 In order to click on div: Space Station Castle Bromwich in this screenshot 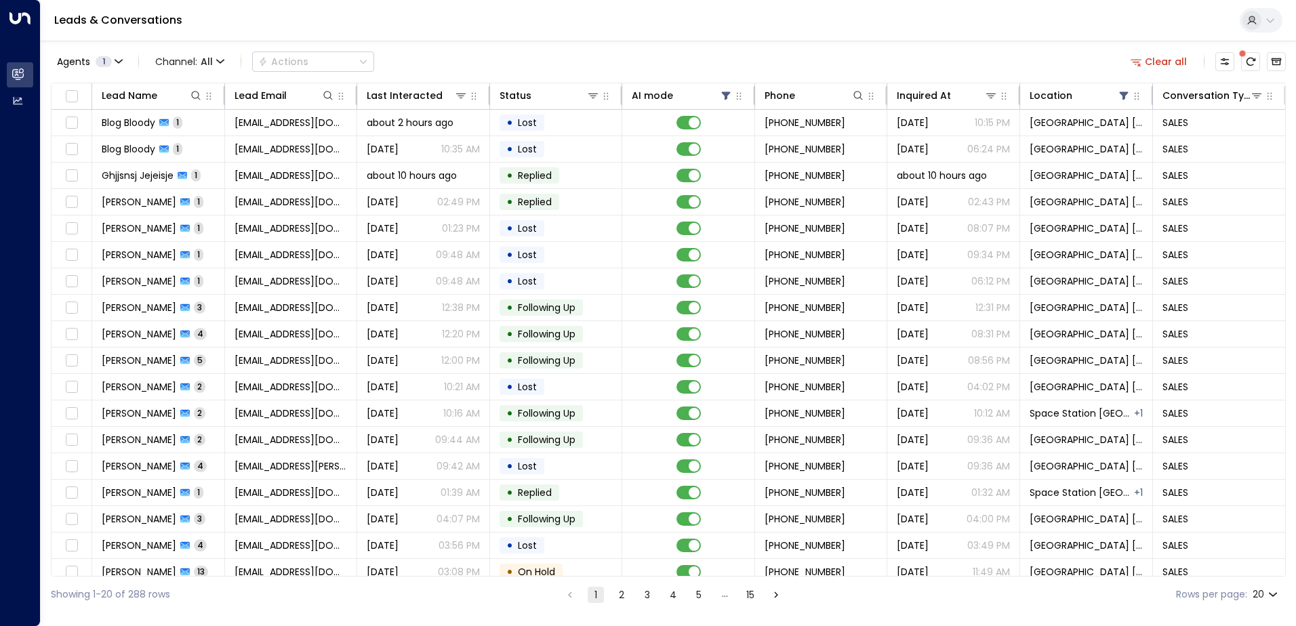, I will do `click(1138, 413)`.